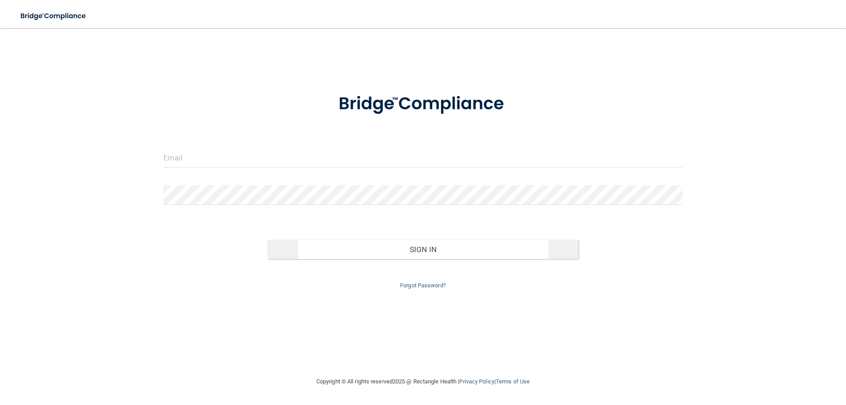 The width and height of the screenshot is (846, 405). Describe the element at coordinates (423, 382) in the screenshot. I see `div: Copyright © All rights reserved 2025 @ Rectangle Health | |` at that location.